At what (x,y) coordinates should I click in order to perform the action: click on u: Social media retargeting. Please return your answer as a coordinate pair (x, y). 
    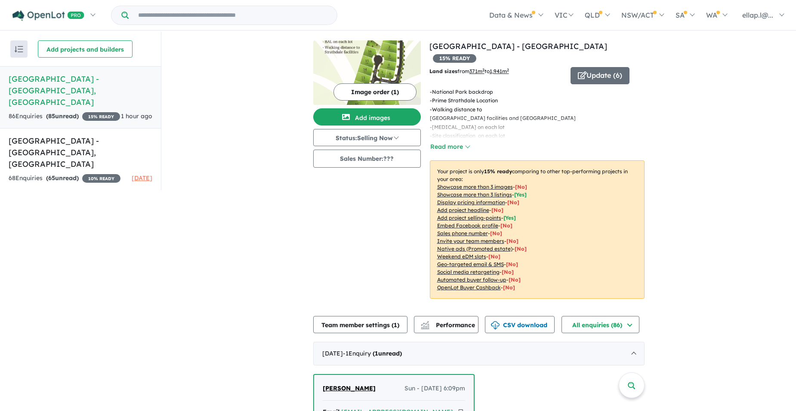
    Looking at the image, I should click on (468, 272).